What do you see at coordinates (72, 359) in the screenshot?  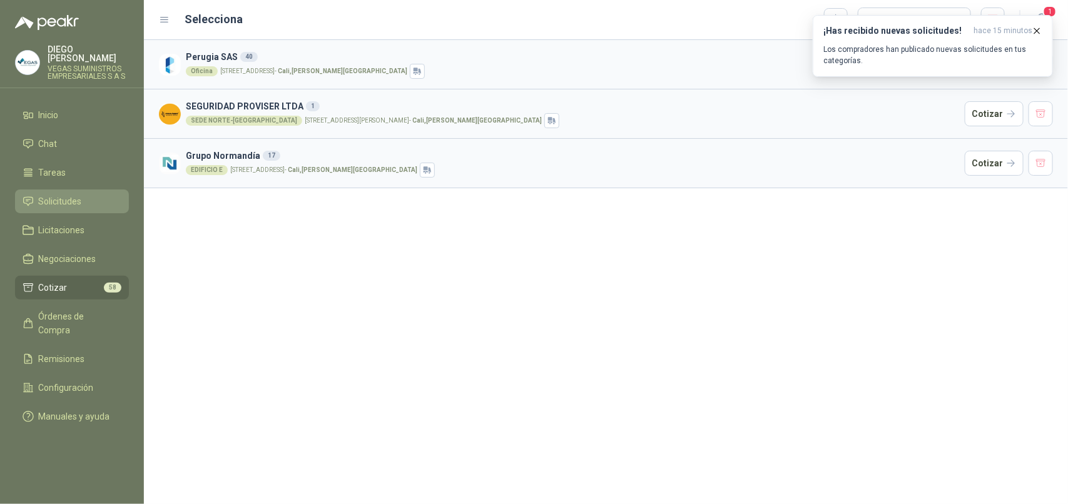 I see `a: Remisiones` at bounding box center [72, 359].